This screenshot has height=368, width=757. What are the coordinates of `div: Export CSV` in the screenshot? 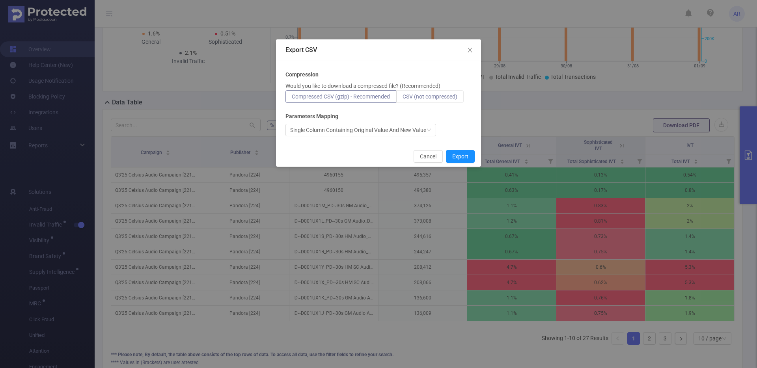 It's located at (378, 50).